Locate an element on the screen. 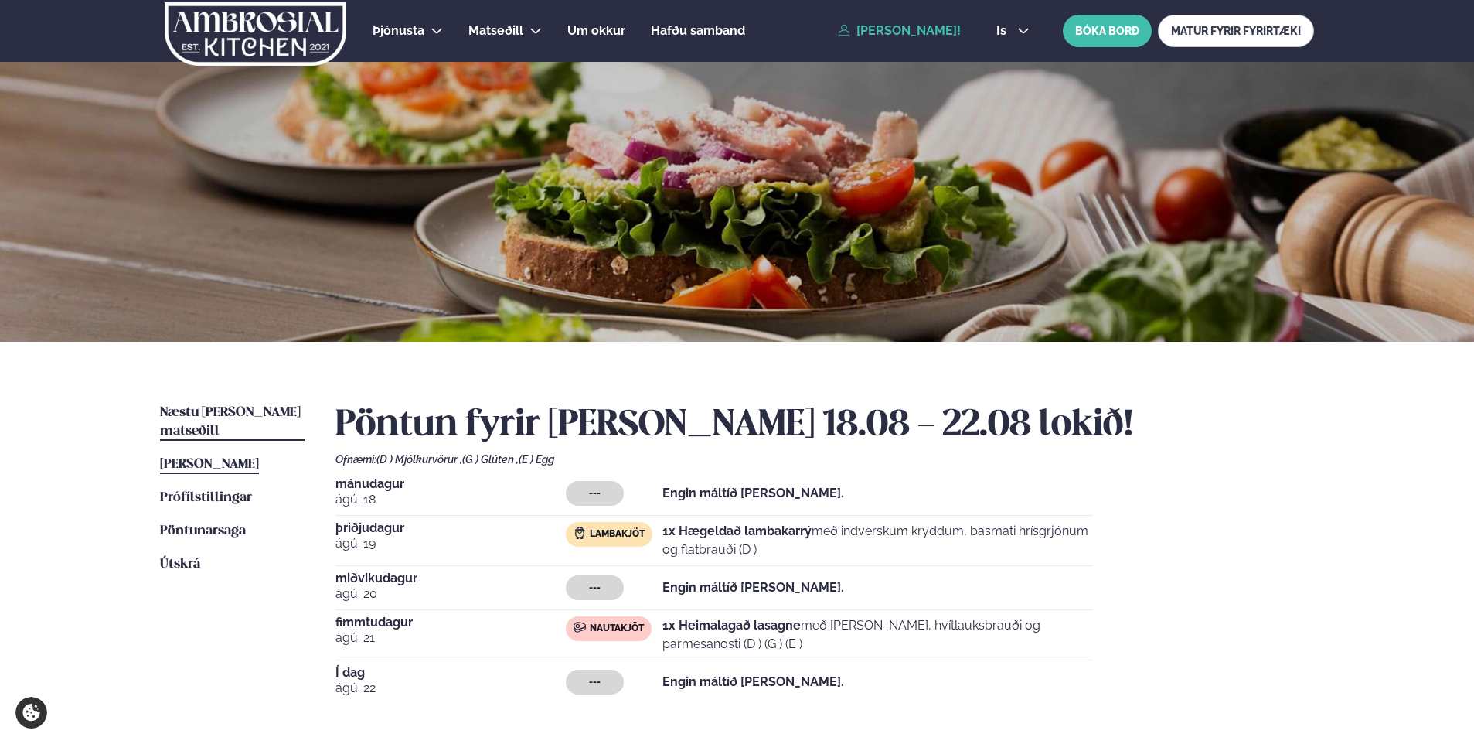 The image size is (1474, 744). a: Prófílstillingar is located at coordinates (206, 498).